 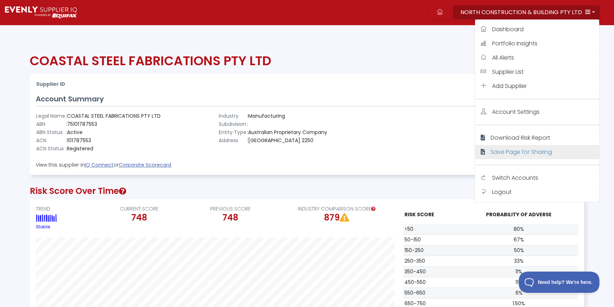 What do you see at coordinates (537, 192) in the screenshot?
I see `a: Logout` at bounding box center [537, 192].